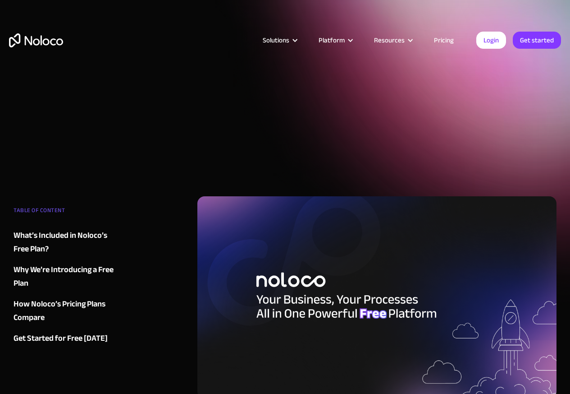 The width and height of the screenshot is (570, 394). What do you see at coordinates (67, 311) in the screenshot?
I see `a: How Noloco’s Pricing Plans Compare` at bounding box center [67, 311].